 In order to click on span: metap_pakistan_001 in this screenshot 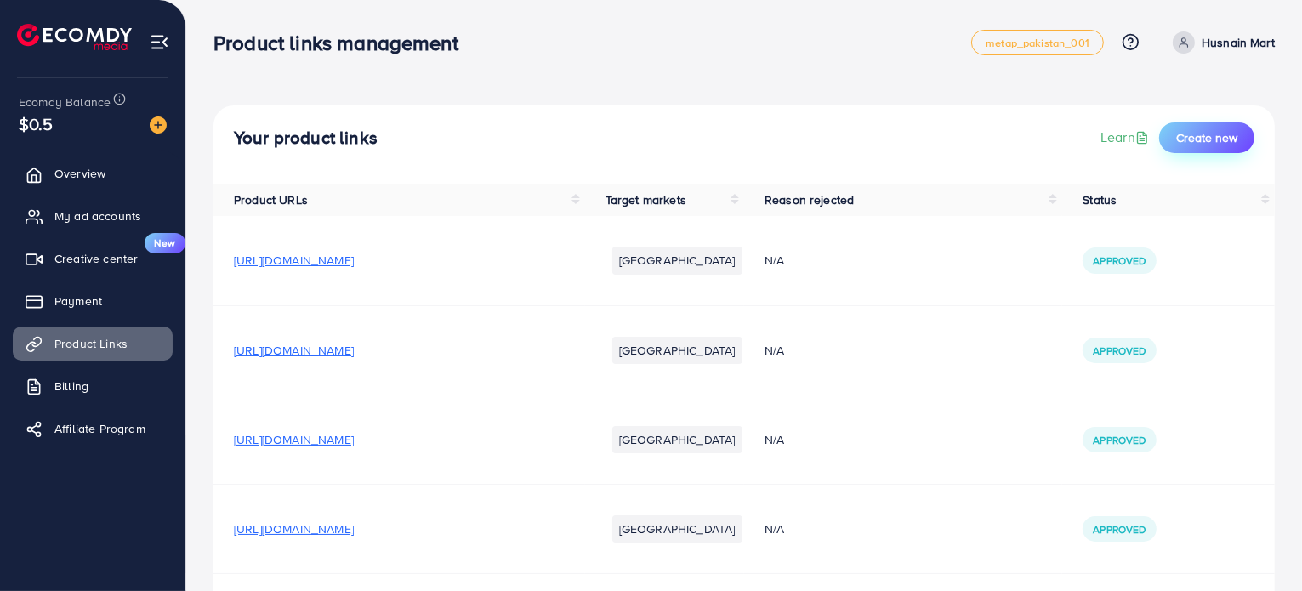, I will do `click(1038, 43)`.